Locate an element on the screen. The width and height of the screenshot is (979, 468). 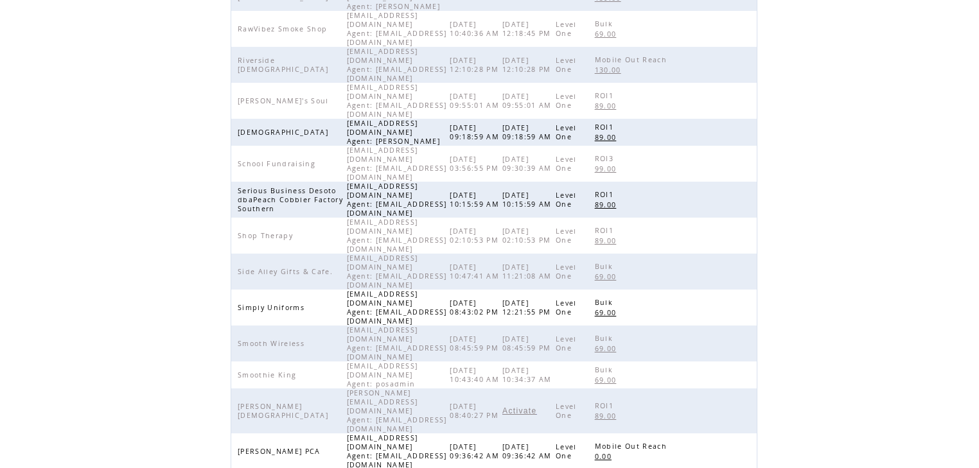
a: 130.00 is located at coordinates (611, 69).